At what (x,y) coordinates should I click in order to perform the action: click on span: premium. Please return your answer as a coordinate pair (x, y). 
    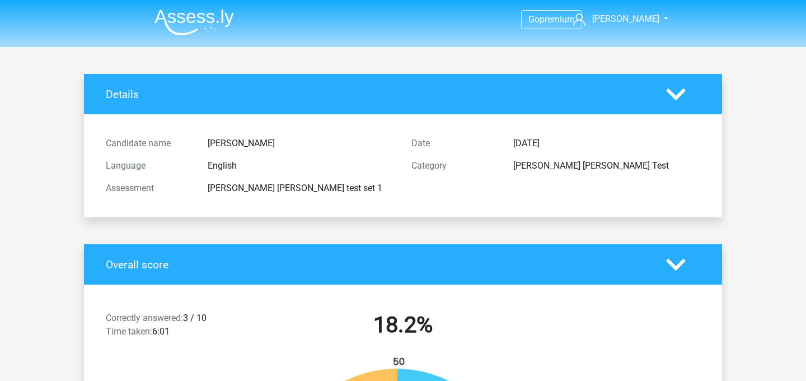
    Looking at the image, I should click on (557, 19).